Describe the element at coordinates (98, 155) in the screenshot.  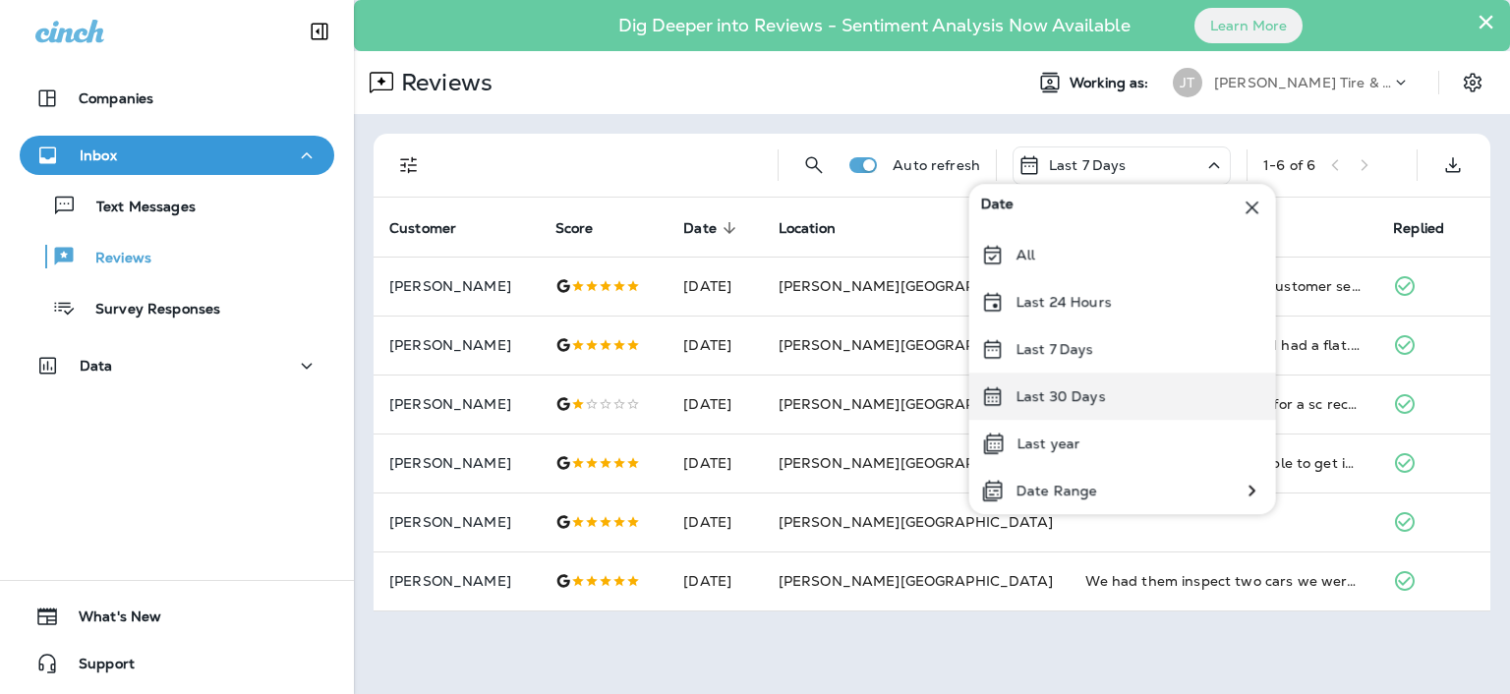
I see `p: Inbox` at that location.